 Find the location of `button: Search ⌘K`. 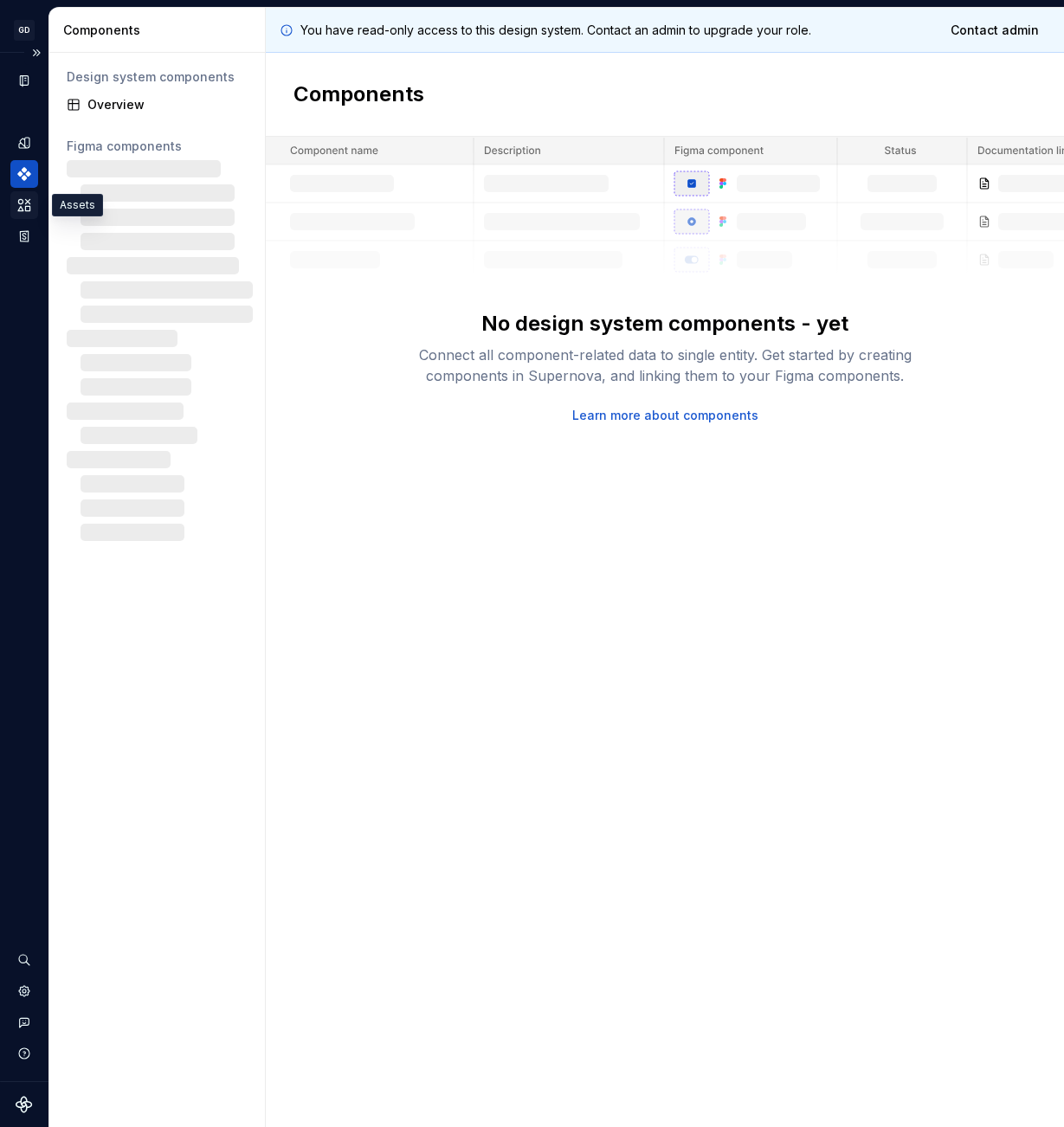

button: Search ⌘K is located at coordinates (24, 960).